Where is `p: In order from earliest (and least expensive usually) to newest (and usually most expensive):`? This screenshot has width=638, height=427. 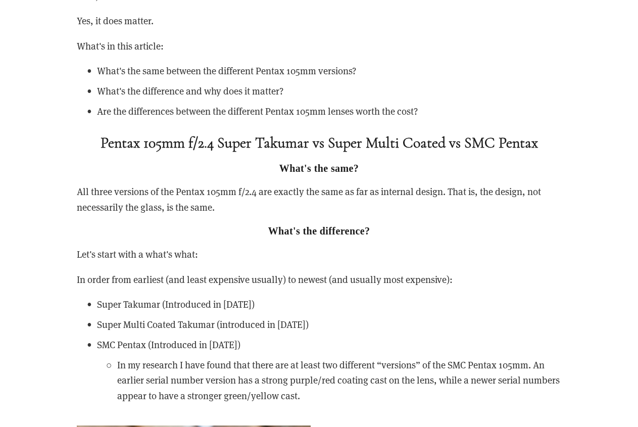 p: In order from earliest (and least expensive usually) to newest (and usually most expensive): is located at coordinates (319, 279).